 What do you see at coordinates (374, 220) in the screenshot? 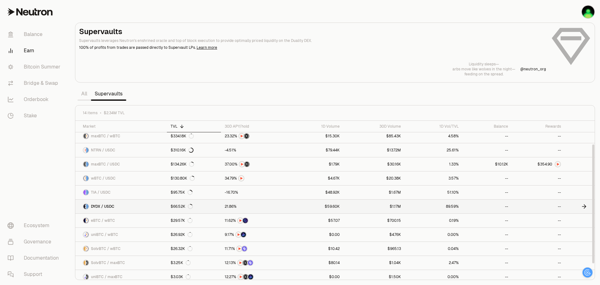
I see `a: $700.15` at bounding box center [374, 220].